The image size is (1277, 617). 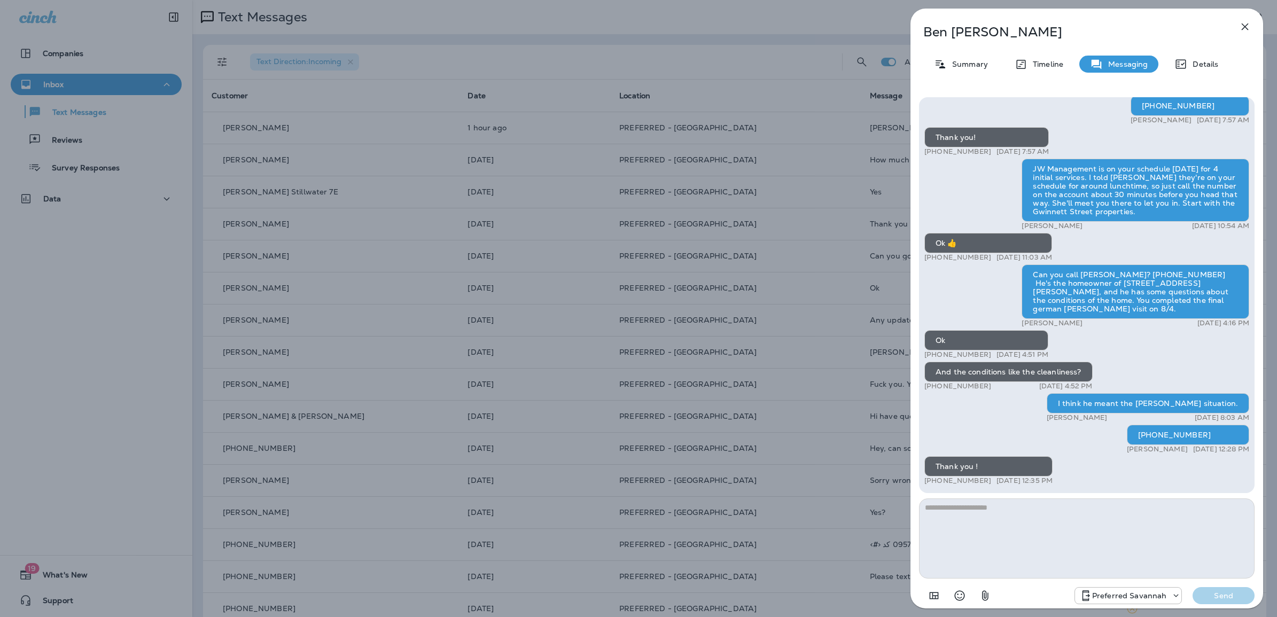 What do you see at coordinates (987, 340) in the screenshot?
I see `div: Ok` at bounding box center [987, 340].